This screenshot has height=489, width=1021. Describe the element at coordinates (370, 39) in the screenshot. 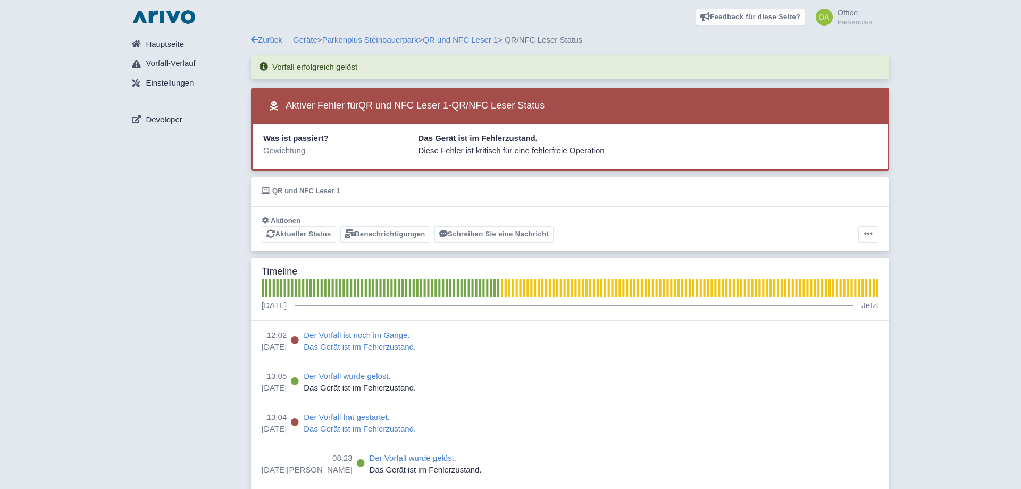

I see `a: Parkenplus Steinbauerpark` at that location.